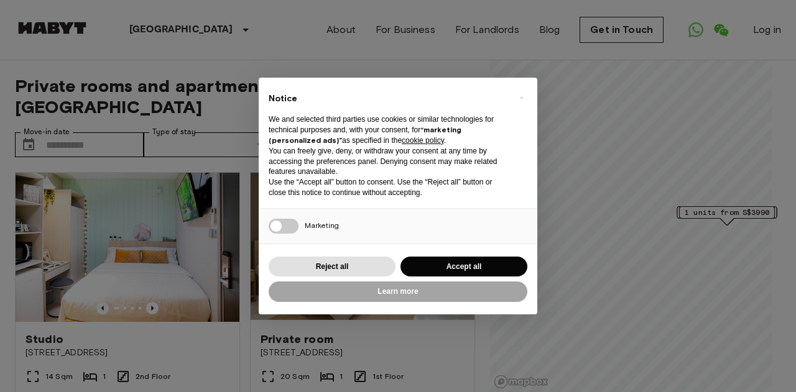  I want to click on button: Learn more, so click(398, 292).